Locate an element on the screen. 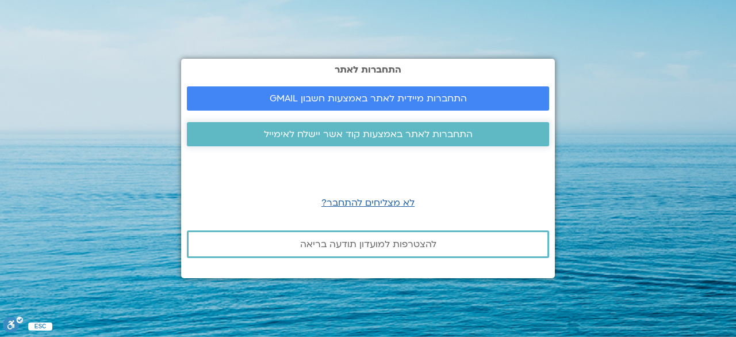  h2: התחברות לאתר is located at coordinates (368, 70).